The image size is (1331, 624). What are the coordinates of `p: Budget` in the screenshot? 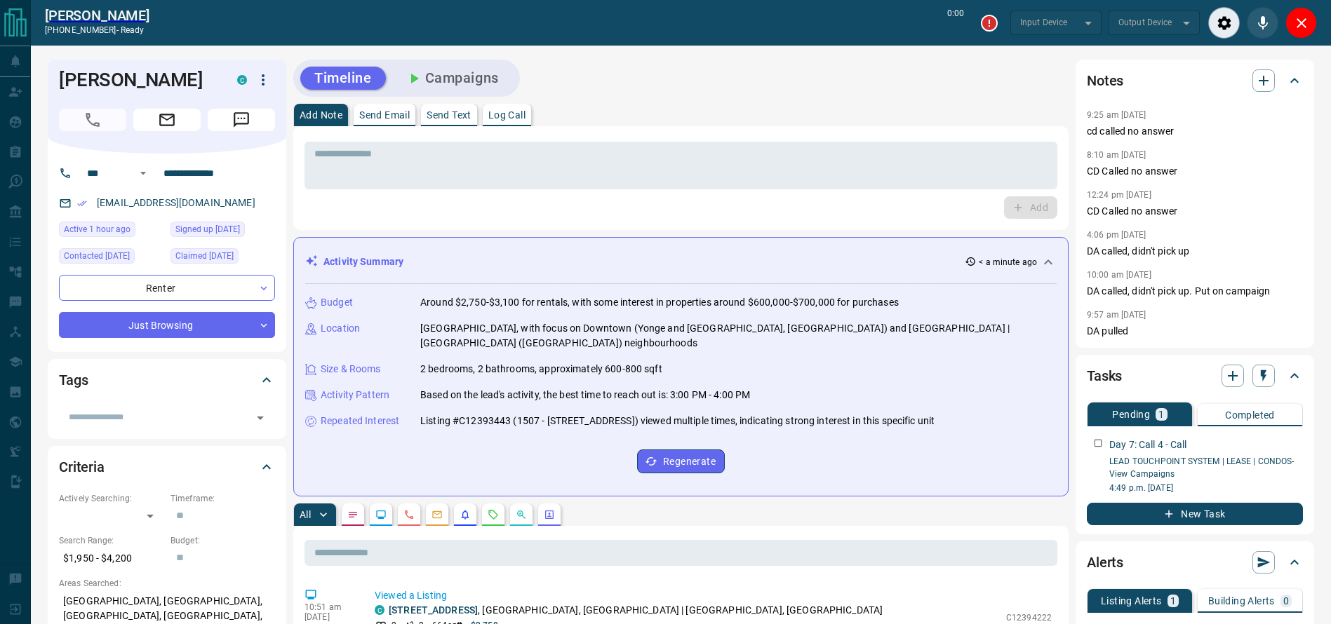 It's located at (337, 302).